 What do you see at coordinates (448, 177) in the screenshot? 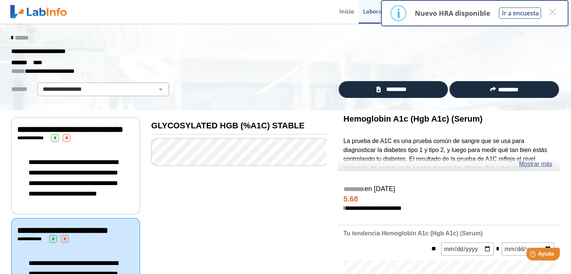
I see `p: La prueba de A1C es una prueba común de sangre que se usa para diagnosticar la diabetes tipo 1 y ...` at bounding box center [448, 177].